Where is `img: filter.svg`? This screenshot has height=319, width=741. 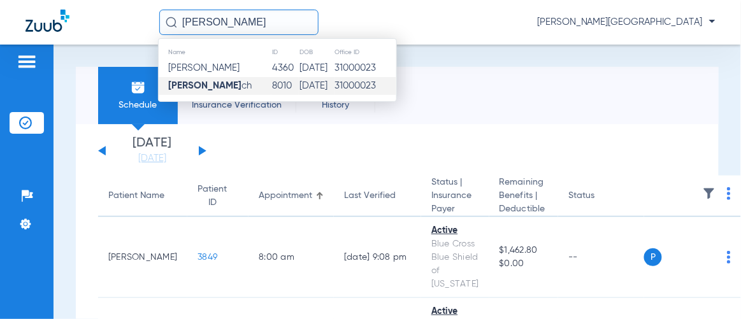 img: filter.svg is located at coordinates (709, 194).